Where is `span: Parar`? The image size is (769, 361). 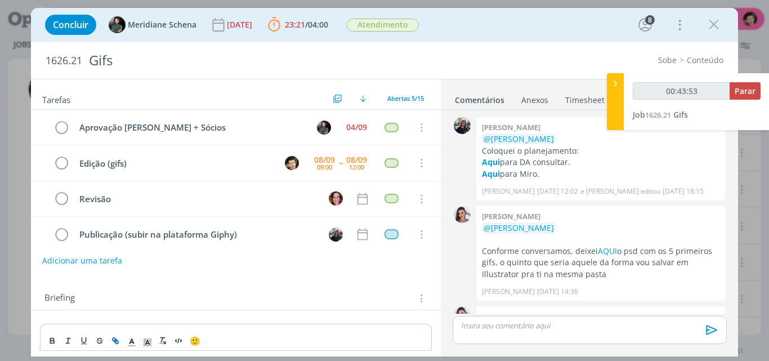 span: Parar is located at coordinates (745, 91).